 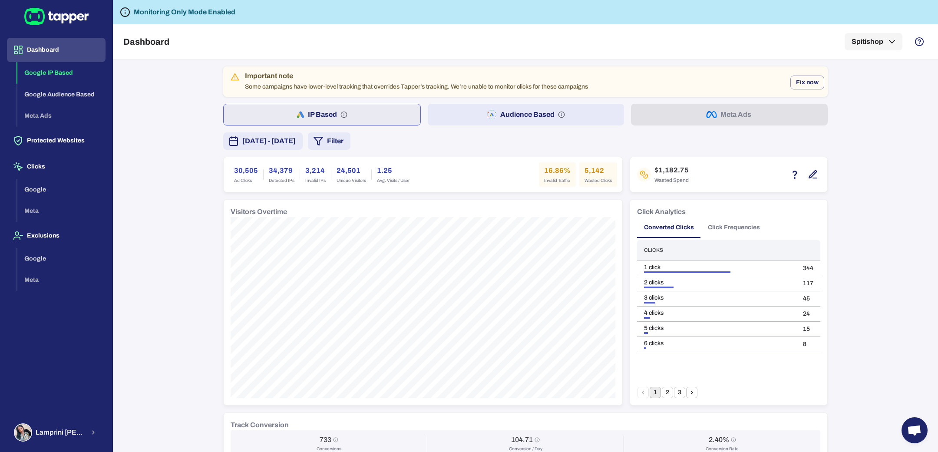 I want to click on h6: 104.71, so click(x=522, y=440).